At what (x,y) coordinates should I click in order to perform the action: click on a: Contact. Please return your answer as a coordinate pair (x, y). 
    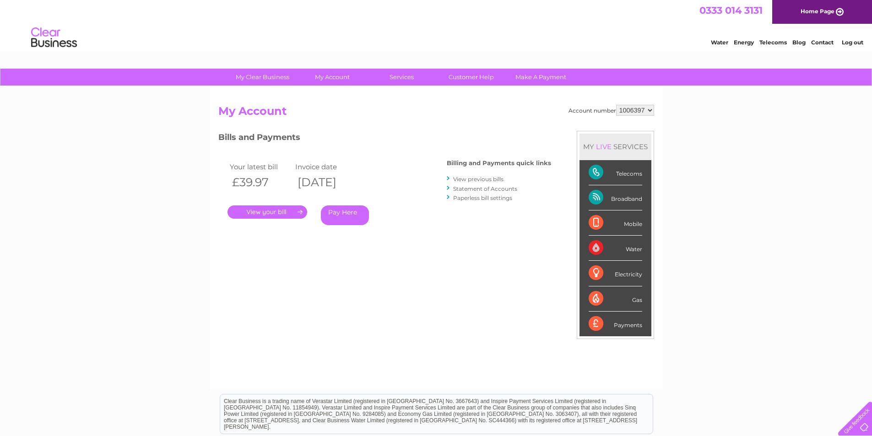
    Looking at the image, I should click on (822, 42).